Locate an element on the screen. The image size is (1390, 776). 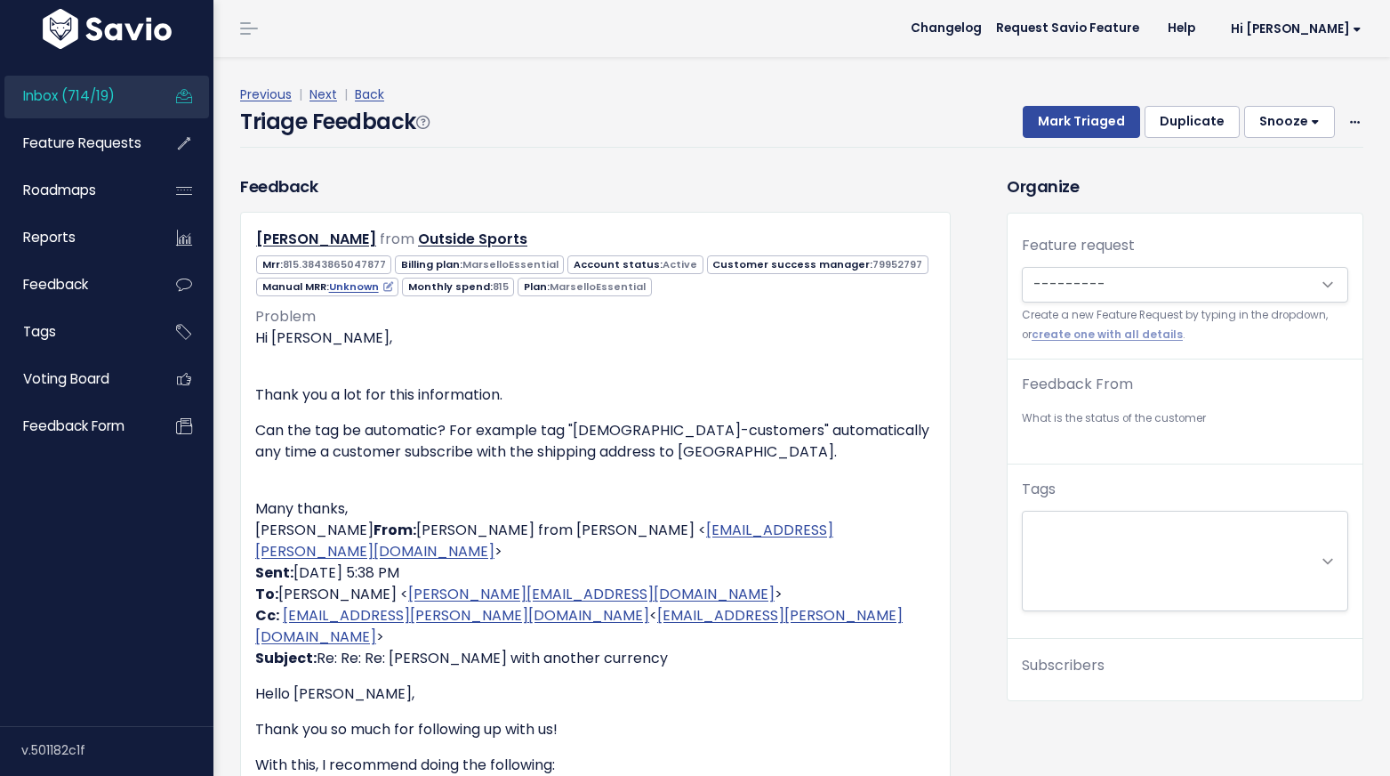
span: Account status: is located at coordinates (635, 264).